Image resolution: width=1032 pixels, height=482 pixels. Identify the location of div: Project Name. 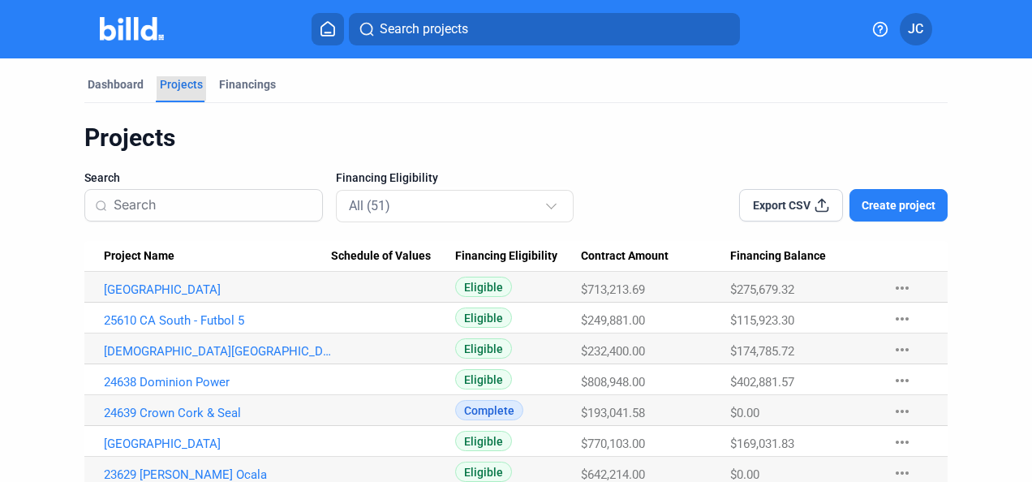
(217, 256).